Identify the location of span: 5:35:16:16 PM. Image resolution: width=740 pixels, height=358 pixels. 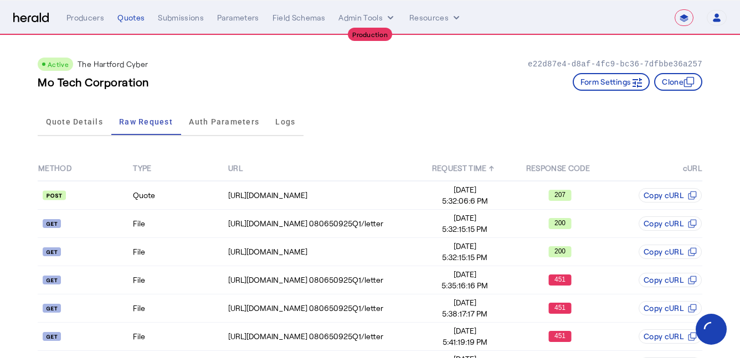
(465, 286).